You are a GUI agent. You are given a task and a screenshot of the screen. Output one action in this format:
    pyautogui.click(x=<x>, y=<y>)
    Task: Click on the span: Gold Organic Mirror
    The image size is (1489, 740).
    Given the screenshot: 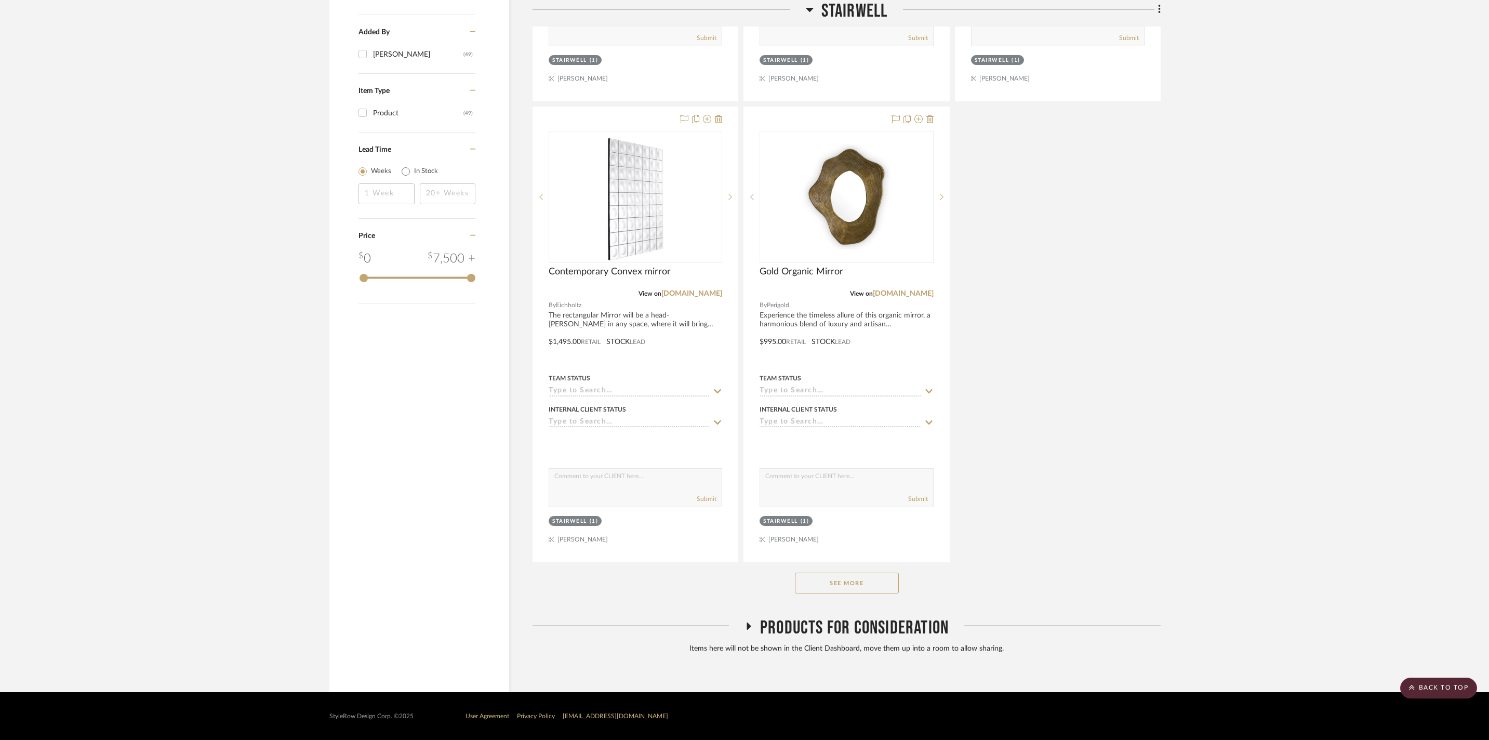 What is the action you would take?
    pyautogui.click(x=801, y=272)
    